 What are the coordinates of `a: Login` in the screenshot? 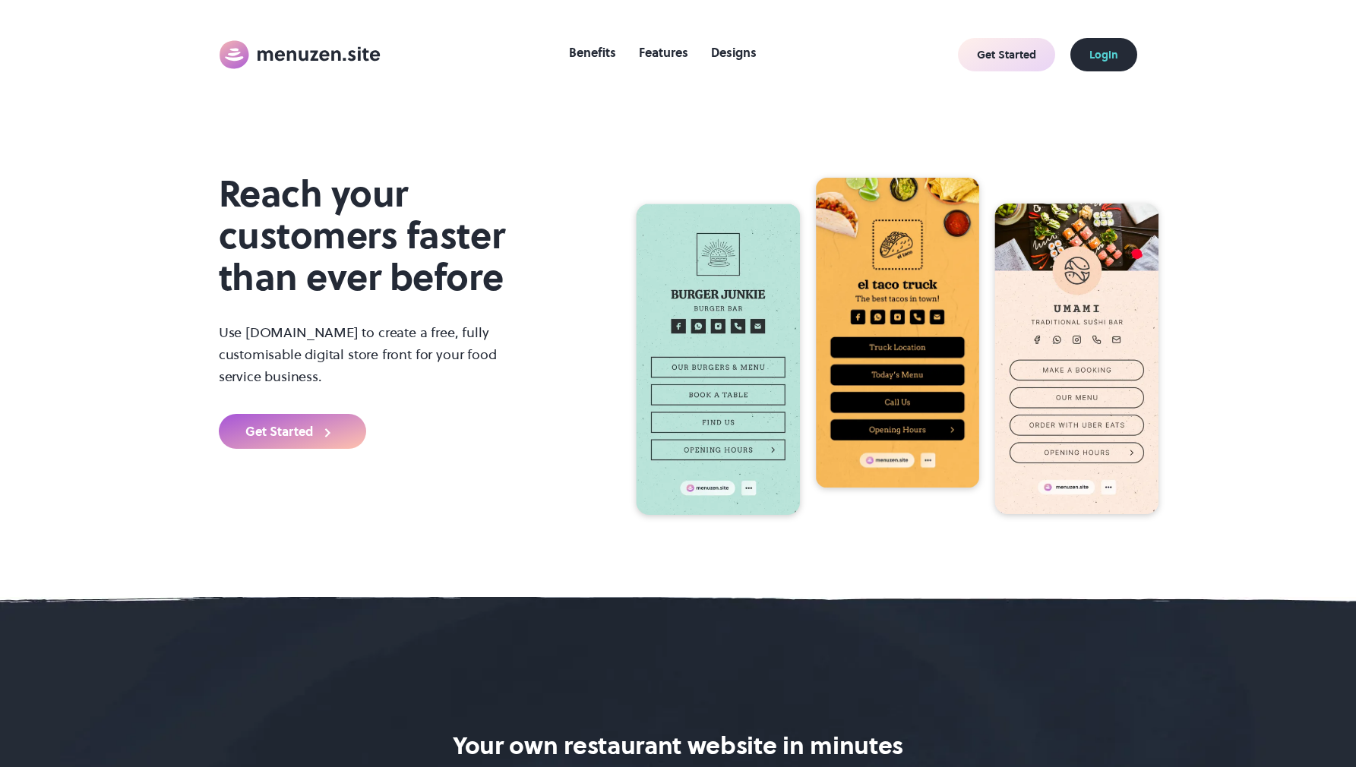 It's located at (1104, 55).